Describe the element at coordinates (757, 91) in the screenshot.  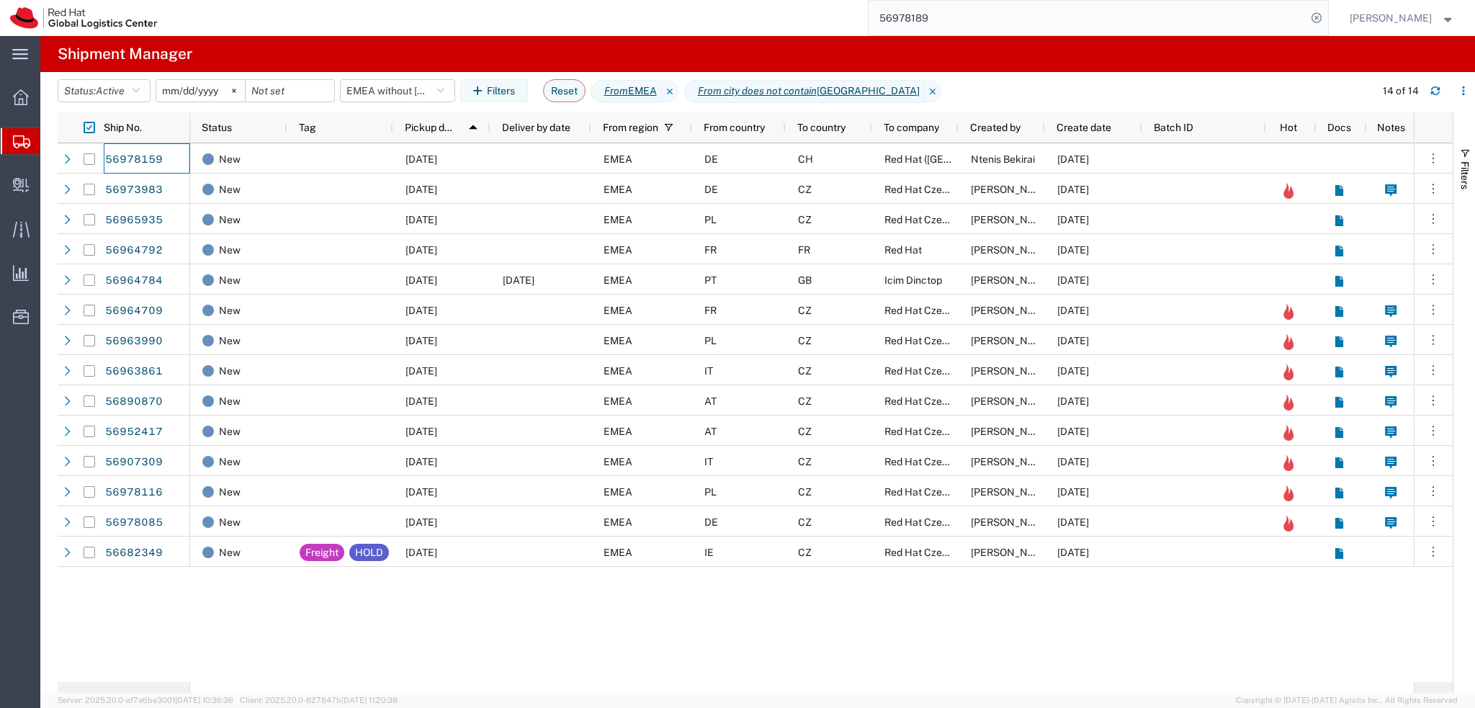
I see `i: From city does not contain` at that location.